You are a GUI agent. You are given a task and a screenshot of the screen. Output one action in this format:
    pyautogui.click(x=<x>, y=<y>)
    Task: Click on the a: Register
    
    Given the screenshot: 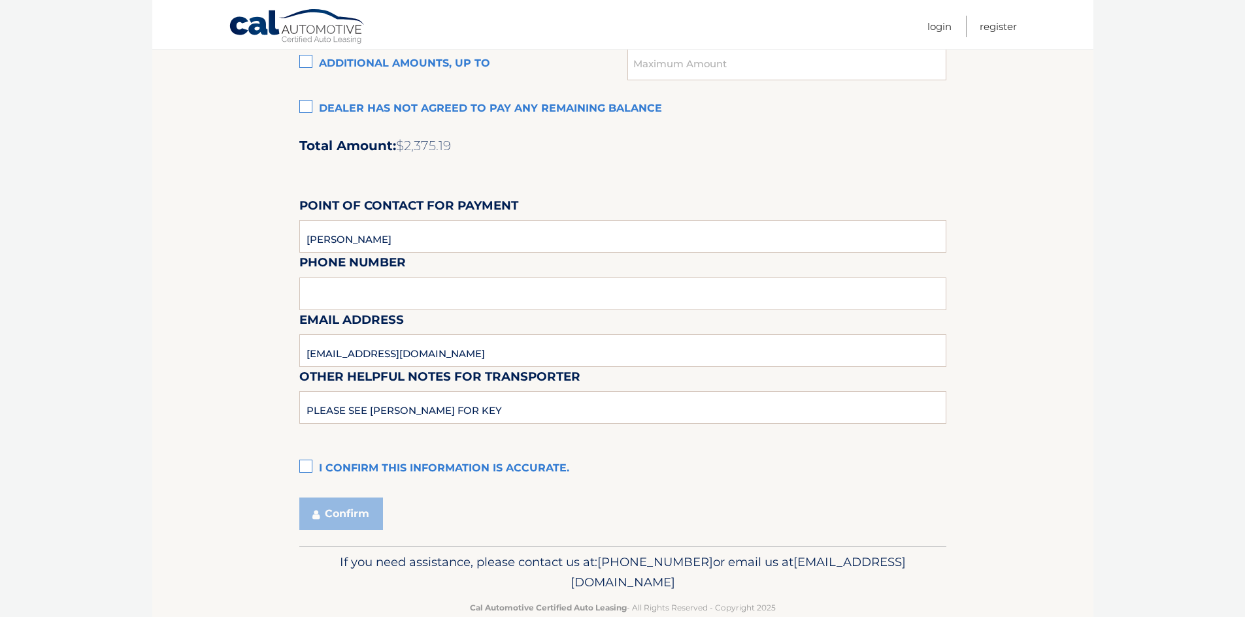 What is the action you would take?
    pyautogui.click(x=998, y=26)
    